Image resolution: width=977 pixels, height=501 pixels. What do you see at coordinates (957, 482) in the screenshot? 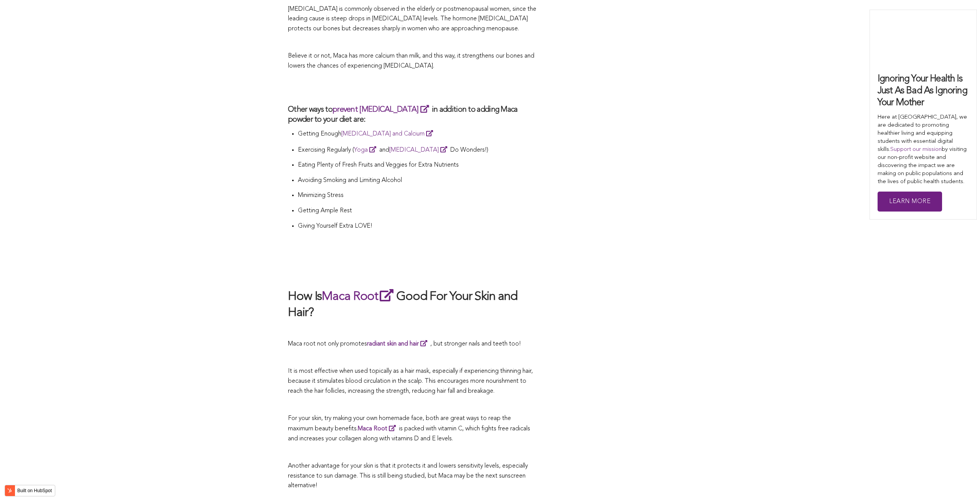
I see `div: Chat Widget` at bounding box center [957, 482].